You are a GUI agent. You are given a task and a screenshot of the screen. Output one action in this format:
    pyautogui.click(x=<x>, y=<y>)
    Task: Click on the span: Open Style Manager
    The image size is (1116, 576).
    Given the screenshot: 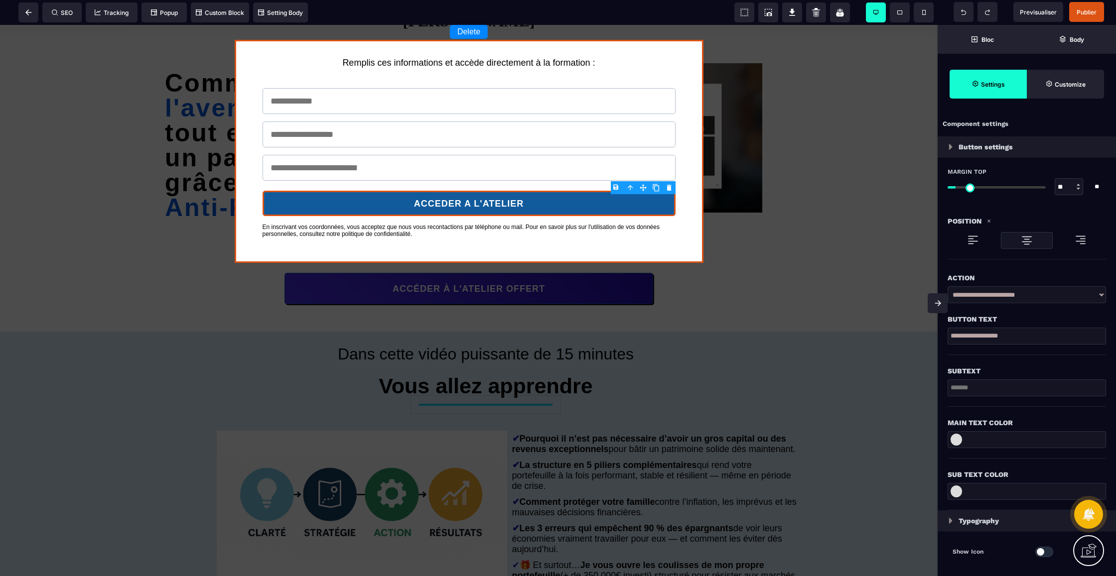 What is the action you would take?
    pyautogui.click(x=1065, y=84)
    